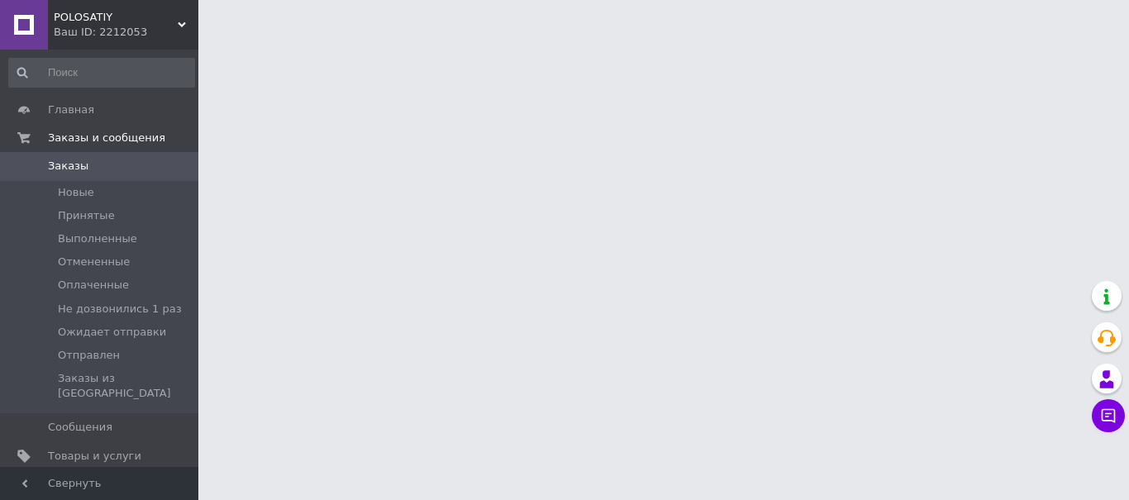  Describe the element at coordinates (93, 262) in the screenshot. I see `span: Отмененные` at that location.